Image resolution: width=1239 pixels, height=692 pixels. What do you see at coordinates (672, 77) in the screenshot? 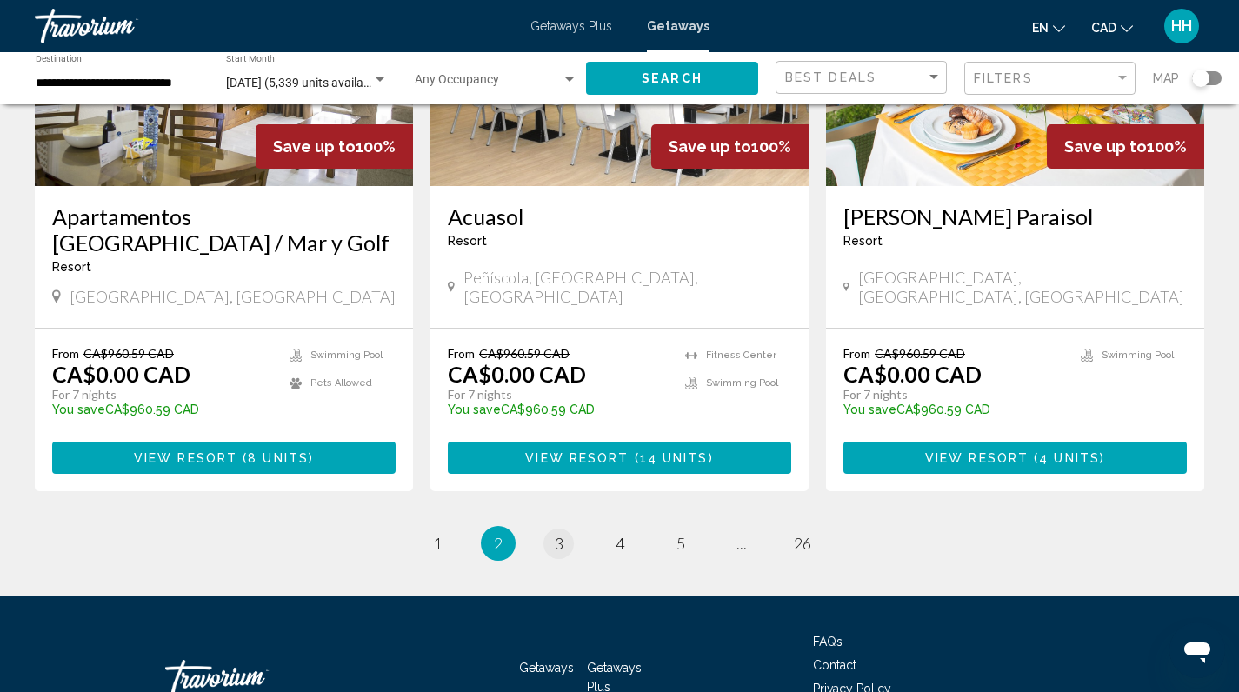
I see `button: Search` at bounding box center [672, 77].